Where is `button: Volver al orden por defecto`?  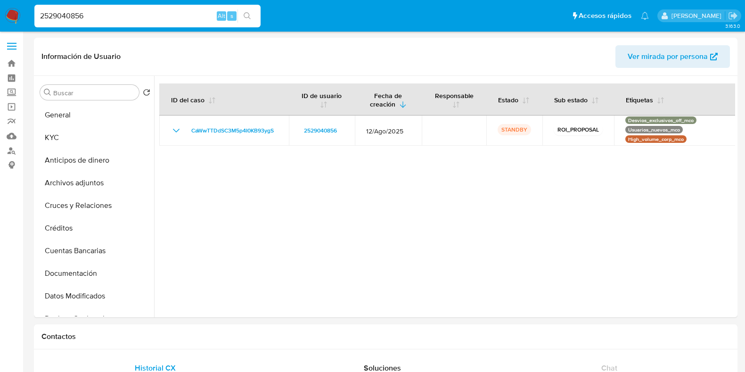 button: Volver al orden por defecto is located at coordinates (147, 94).